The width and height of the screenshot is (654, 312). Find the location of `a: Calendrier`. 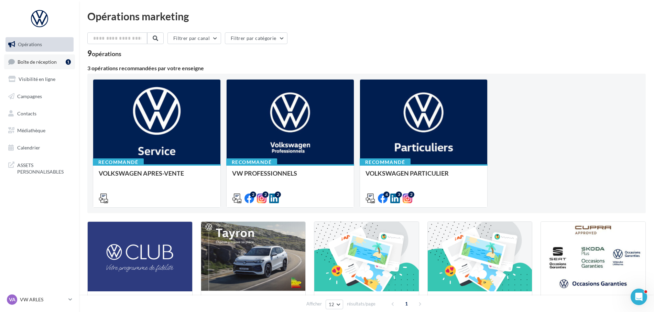

a: Calendrier is located at coordinates (40, 148).